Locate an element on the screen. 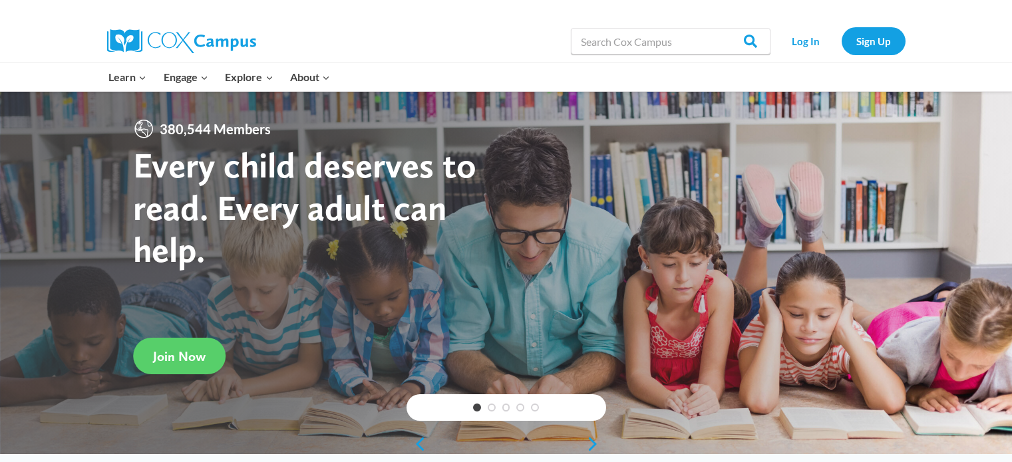  a: Join Now is located at coordinates (179, 356).